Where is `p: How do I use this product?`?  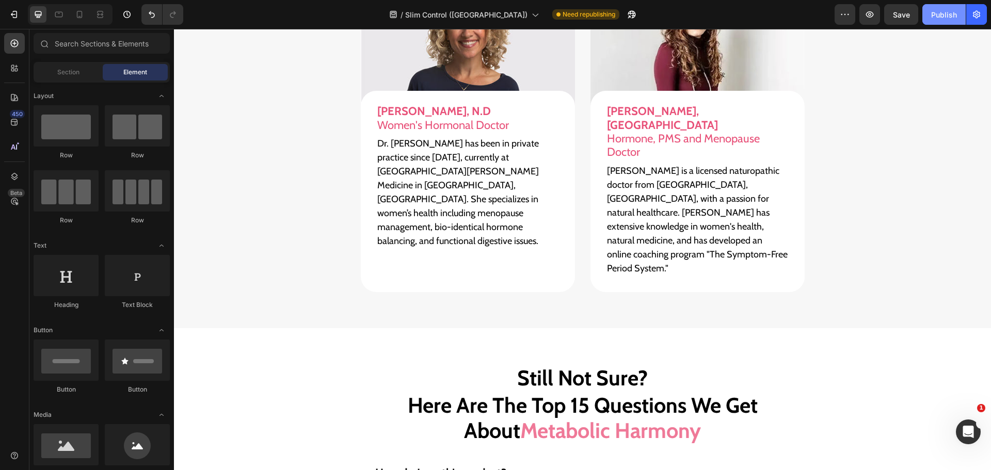 p: How do I use this product? is located at coordinates (267, 444).